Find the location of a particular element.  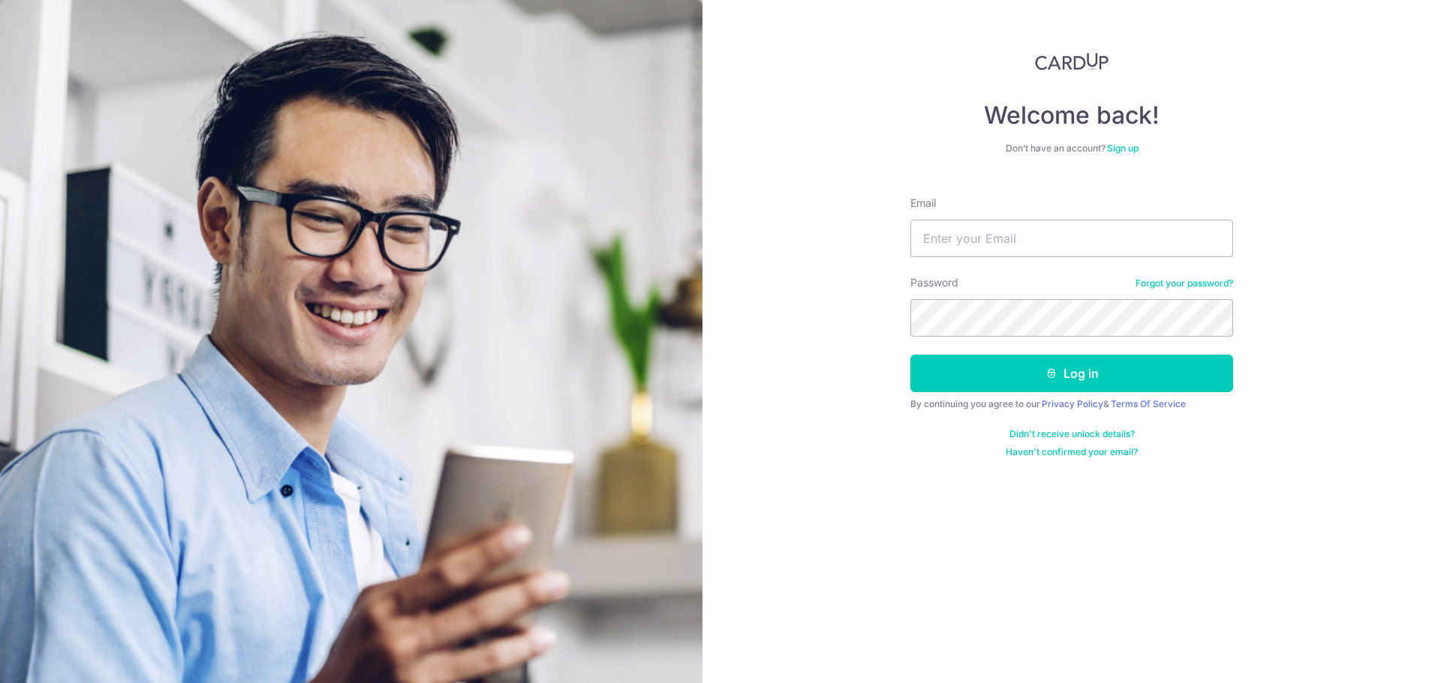

button: Log in is located at coordinates (1071, 374).